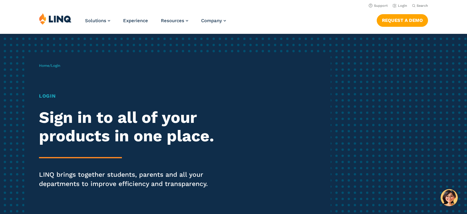  What do you see at coordinates (56, 65) in the screenshot?
I see `span: Login` at bounding box center [56, 65].